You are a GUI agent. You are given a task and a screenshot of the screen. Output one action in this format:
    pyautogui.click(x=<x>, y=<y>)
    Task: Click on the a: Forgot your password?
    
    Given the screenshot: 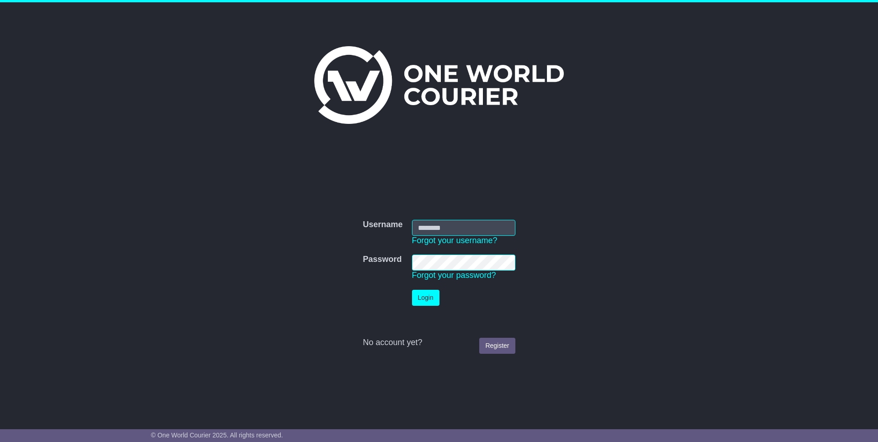 What is the action you would take?
    pyautogui.click(x=454, y=275)
    